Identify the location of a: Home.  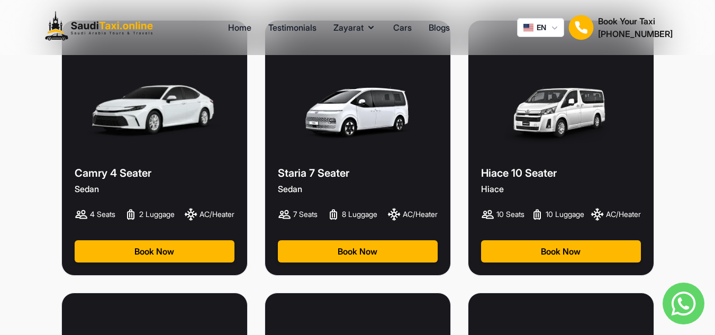
(240, 28).